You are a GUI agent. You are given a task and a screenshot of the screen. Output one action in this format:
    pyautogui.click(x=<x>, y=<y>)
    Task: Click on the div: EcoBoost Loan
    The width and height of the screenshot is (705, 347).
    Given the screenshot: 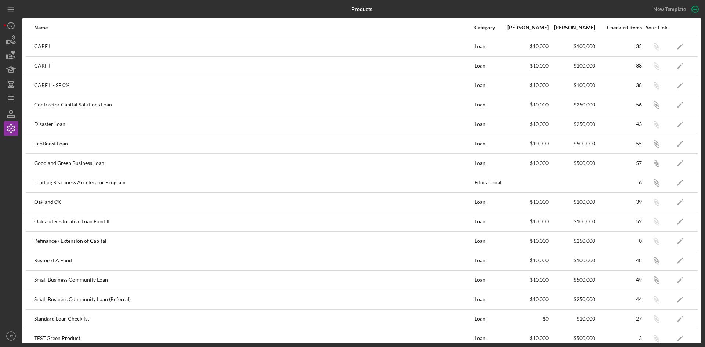 What is the action you would take?
    pyautogui.click(x=254, y=144)
    